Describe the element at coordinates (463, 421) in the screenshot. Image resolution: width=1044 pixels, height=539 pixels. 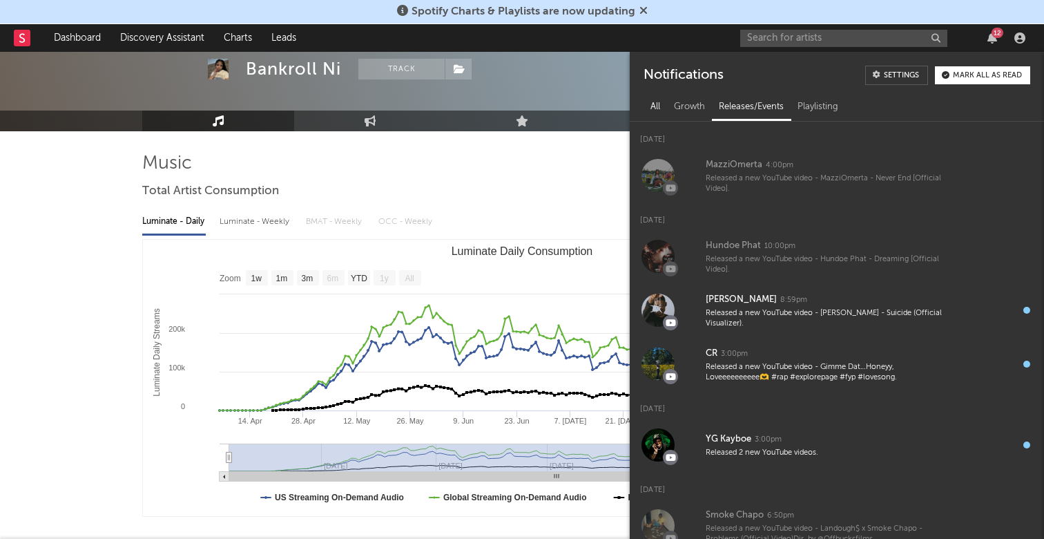
I see `text: 9. Jun` at that location.